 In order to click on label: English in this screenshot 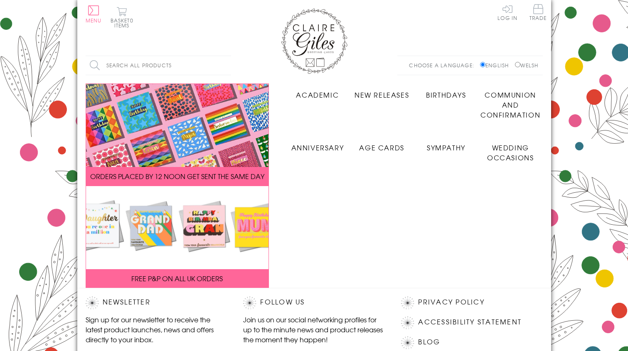, I will do `click(496, 65)`.